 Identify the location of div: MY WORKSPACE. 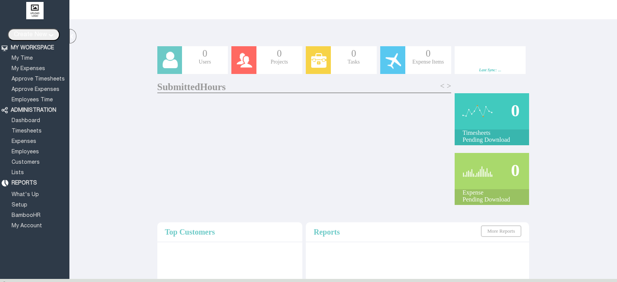
(32, 48).